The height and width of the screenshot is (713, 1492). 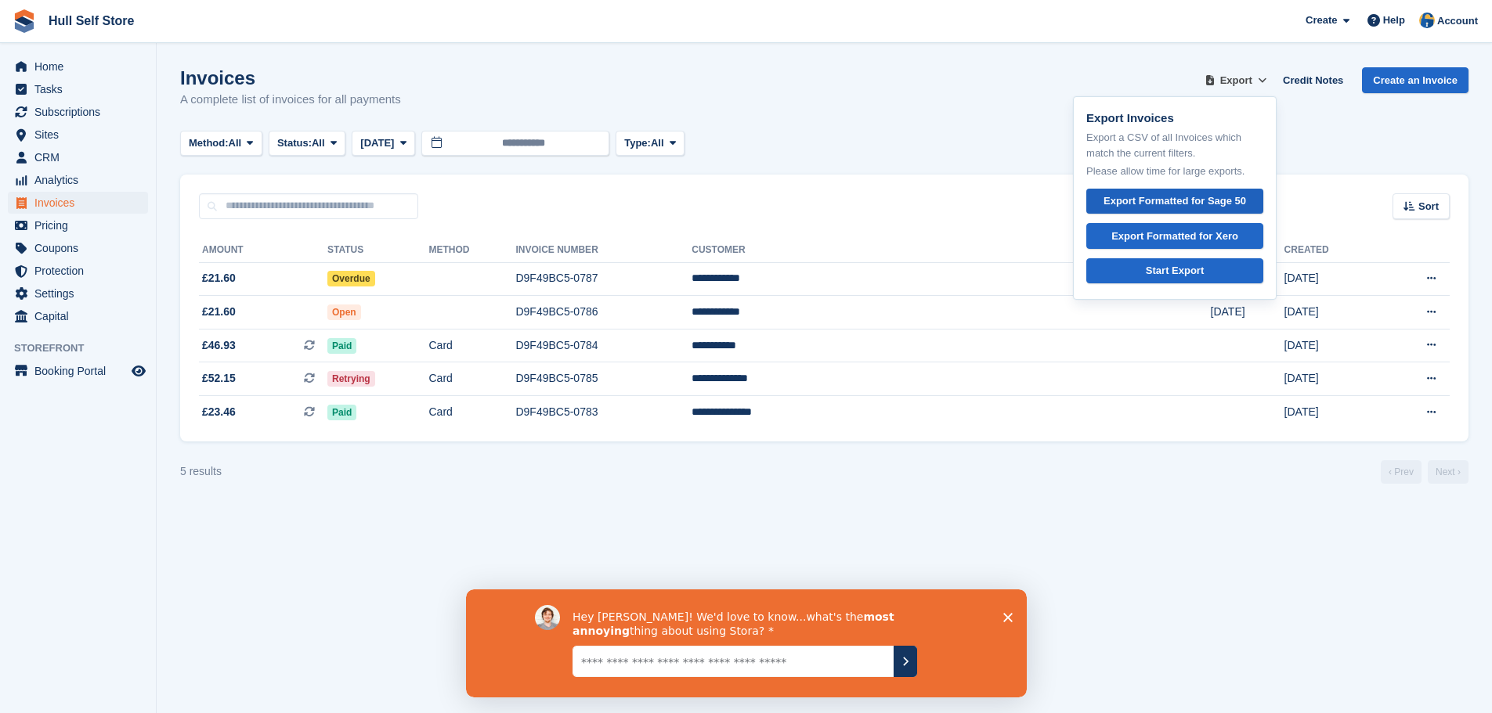 I want to click on span: Capital, so click(x=81, y=316).